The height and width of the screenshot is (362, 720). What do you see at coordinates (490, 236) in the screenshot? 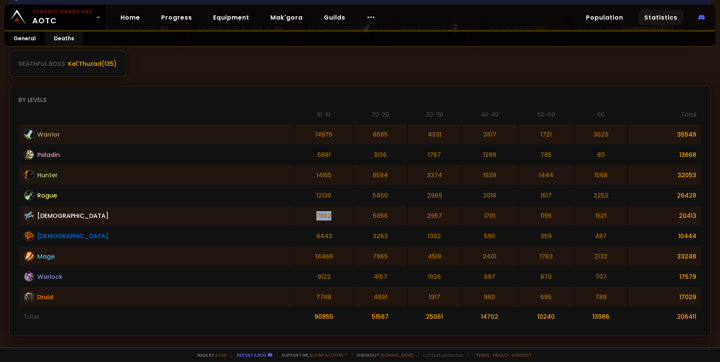
I see `td: 590` at bounding box center [490, 236].